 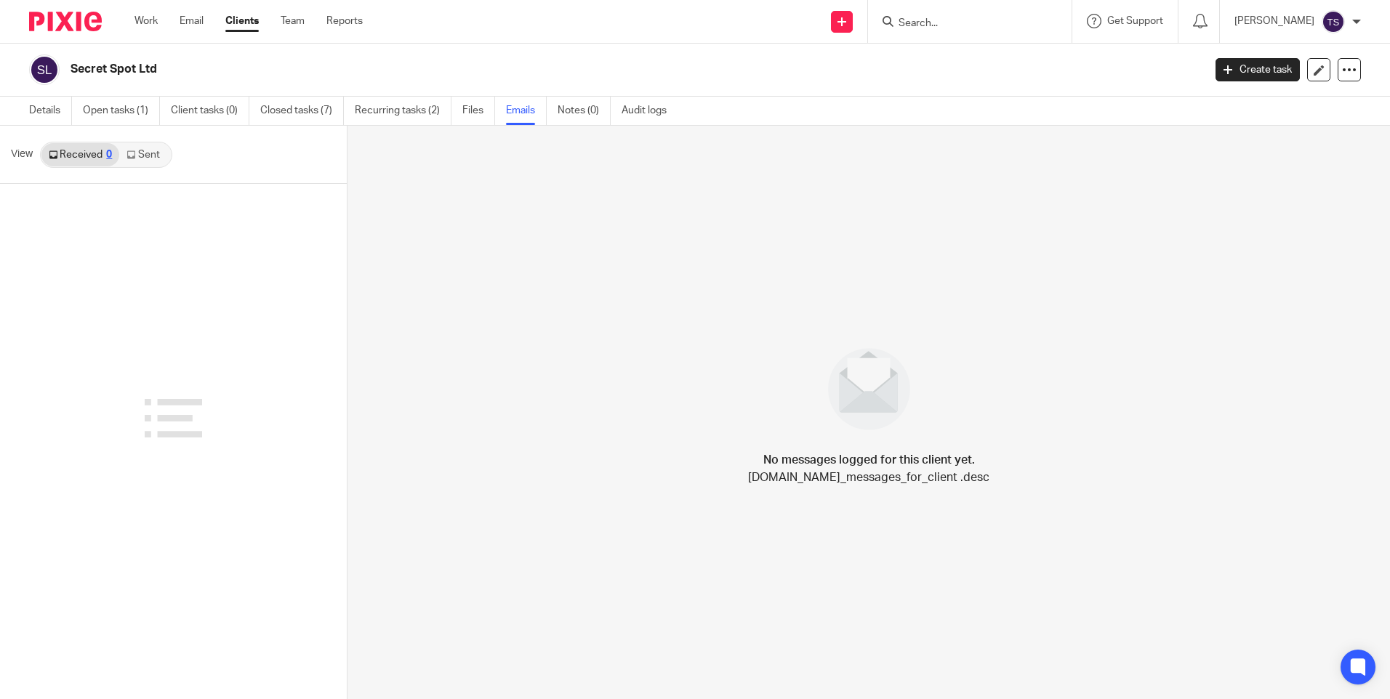 I want to click on a: Recurring tasks (2), so click(x=403, y=110).